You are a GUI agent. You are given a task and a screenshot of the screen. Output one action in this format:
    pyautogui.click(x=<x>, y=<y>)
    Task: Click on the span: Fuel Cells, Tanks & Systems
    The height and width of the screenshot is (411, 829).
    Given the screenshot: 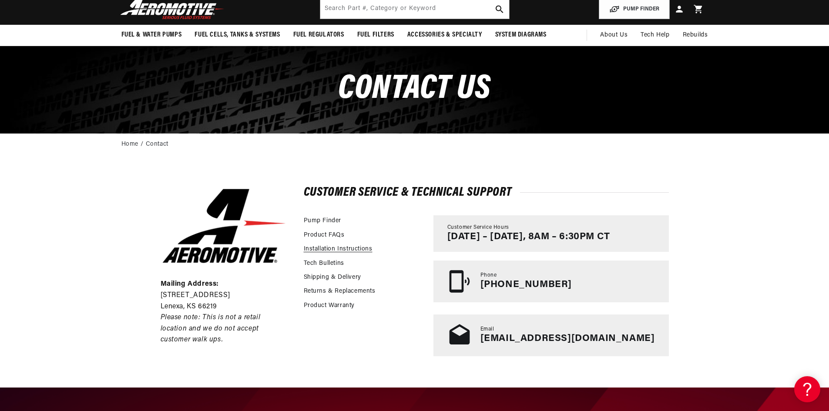 What is the action you would take?
    pyautogui.click(x=237, y=35)
    